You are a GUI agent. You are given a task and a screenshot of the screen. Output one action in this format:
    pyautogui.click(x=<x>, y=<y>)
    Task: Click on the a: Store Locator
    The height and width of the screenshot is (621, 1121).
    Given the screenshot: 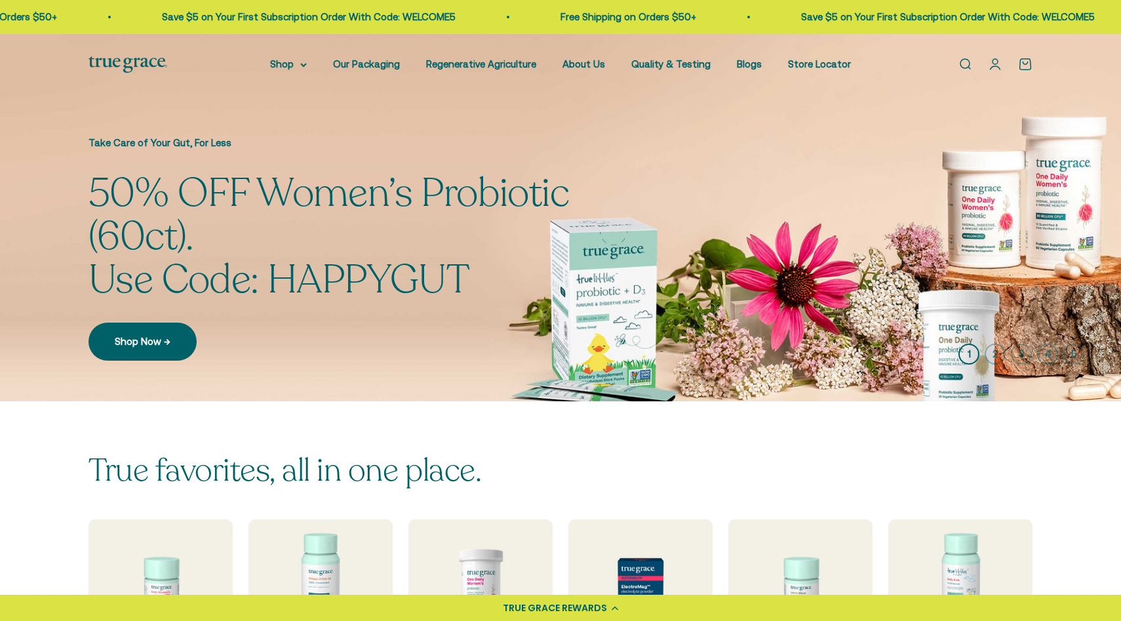 What is the action you would take?
    pyautogui.click(x=819, y=64)
    